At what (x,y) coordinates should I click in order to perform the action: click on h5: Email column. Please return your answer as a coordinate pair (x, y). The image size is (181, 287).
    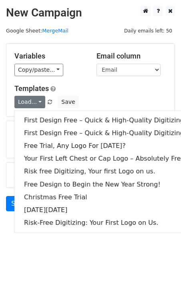
    Looking at the image, I should click on (131, 56).